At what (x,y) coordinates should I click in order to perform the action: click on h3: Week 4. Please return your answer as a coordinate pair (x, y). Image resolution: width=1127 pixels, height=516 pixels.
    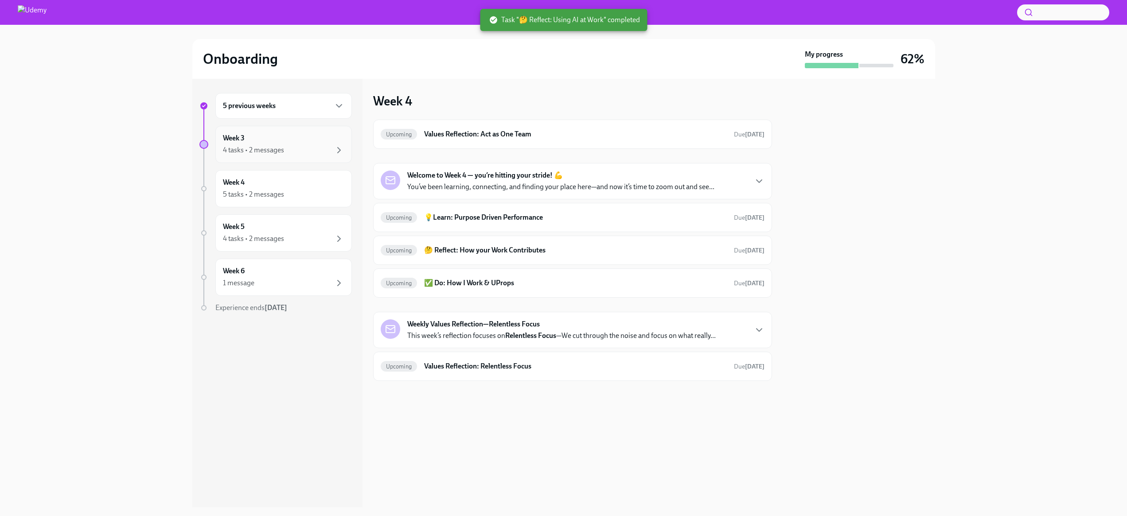
    Looking at the image, I should click on (393, 101).